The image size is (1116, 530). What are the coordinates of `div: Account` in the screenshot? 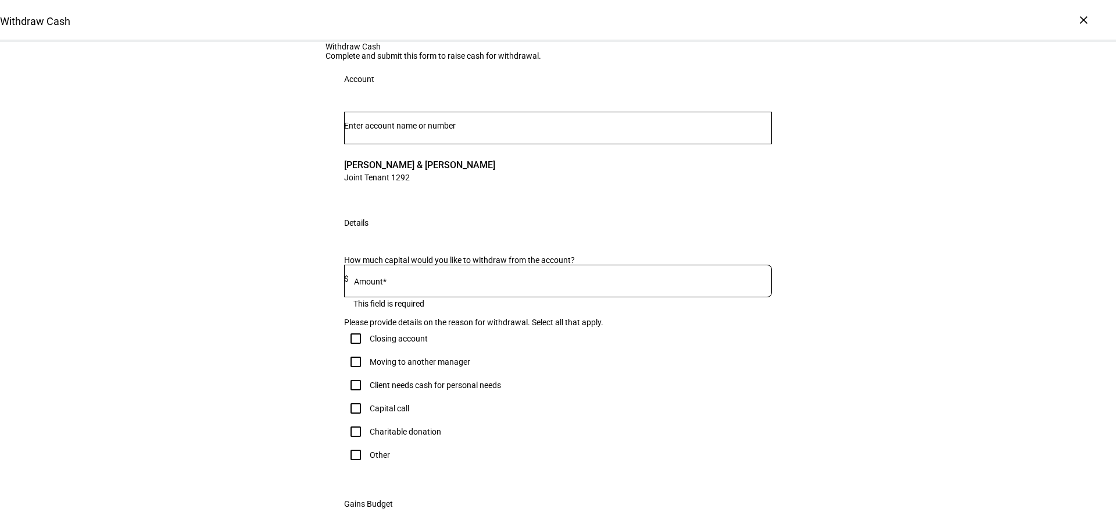 It's located at (359, 79).